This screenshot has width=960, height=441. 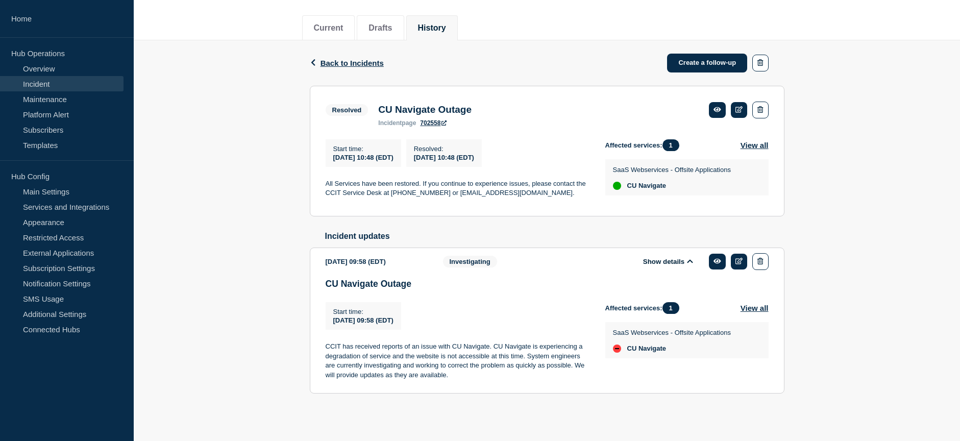 What do you see at coordinates (707, 63) in the screenshot?
I see `a: Create a follow-up` at bounding box center [707, 63].